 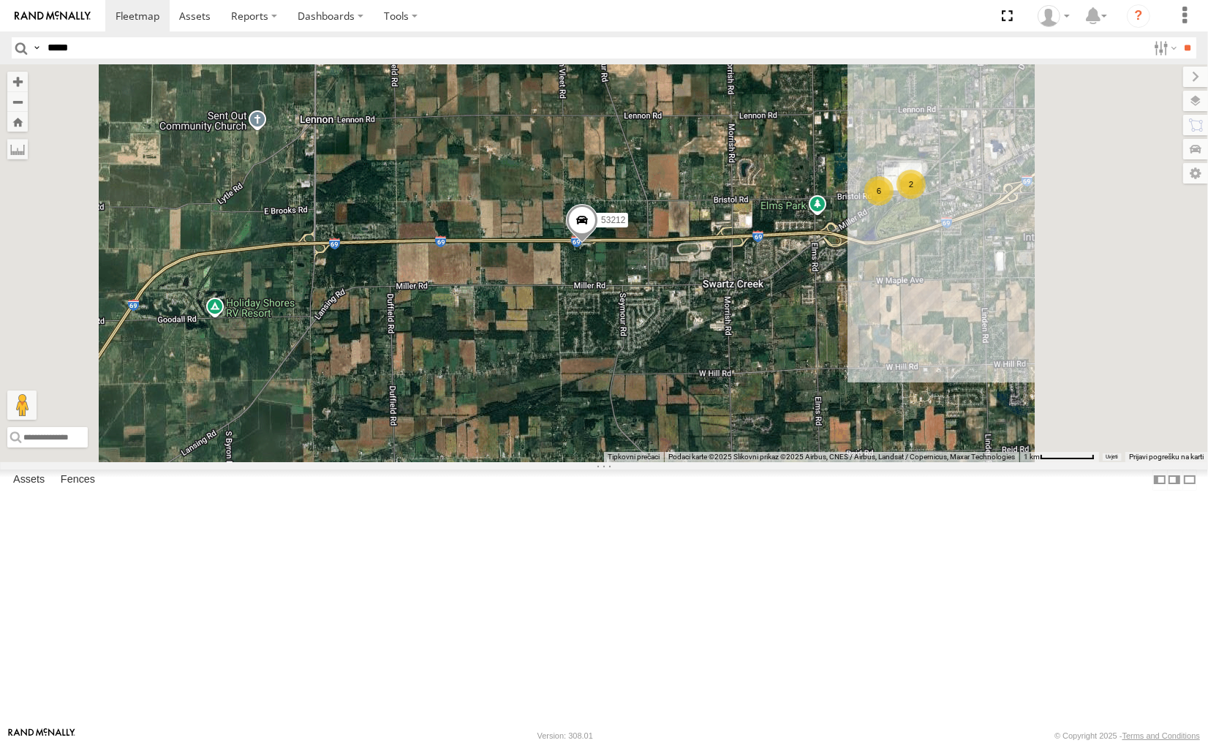 What do you see at coordinates (1059, 457) in the screenshot?
I see `button: Mjerilo karte: 1 km naprema 71 piksela` at bounding box center [1059, 457].